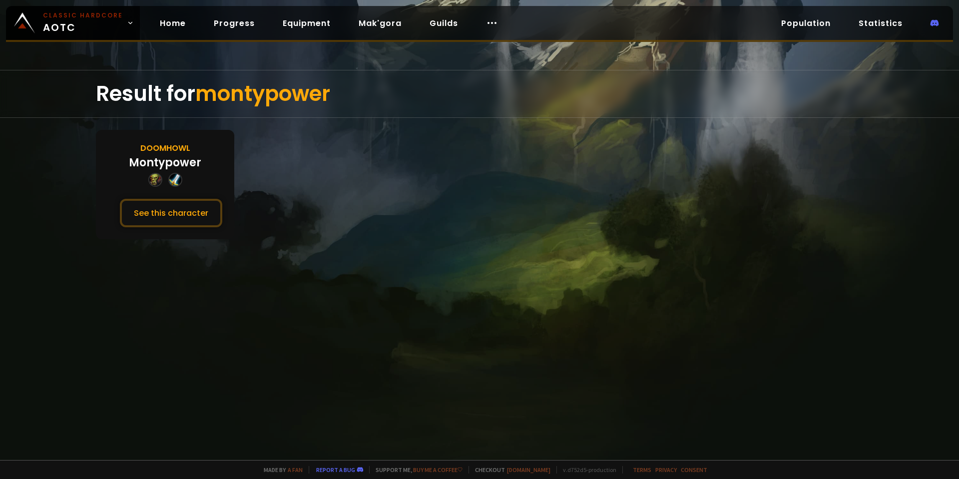 This screenshot has width=959, height=479. Describe the element at coordinates (586, 469) in the screenshot. I see `span: v. d752d5 - production` at that location.